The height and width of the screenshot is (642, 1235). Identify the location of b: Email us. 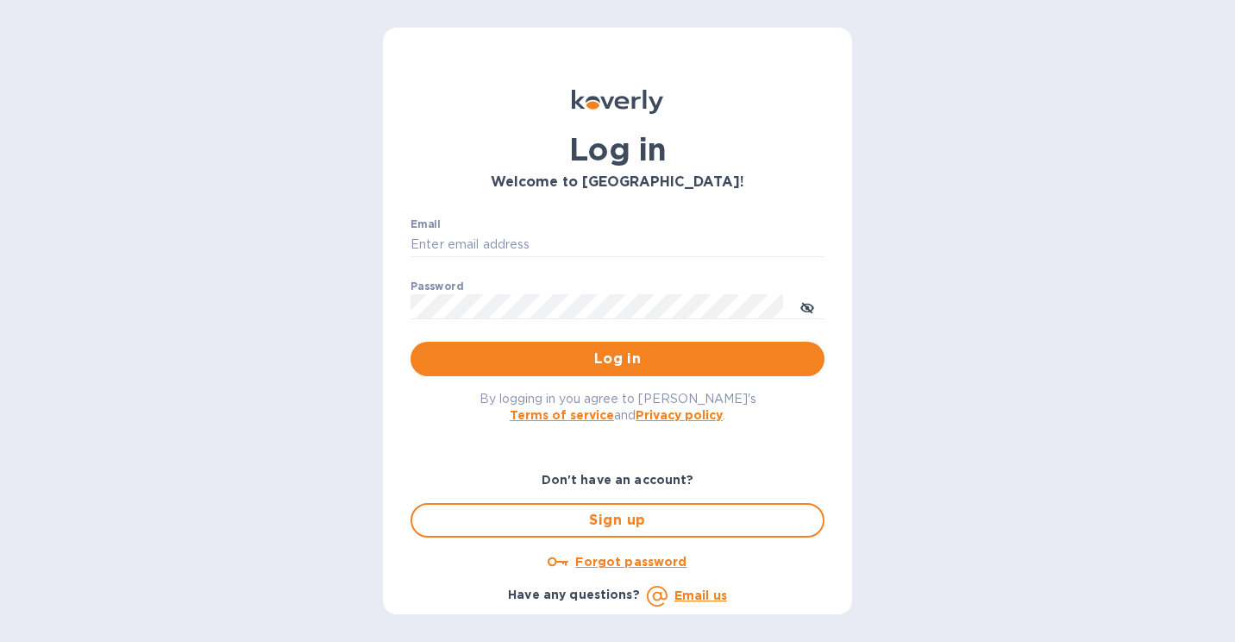
(700, 595).